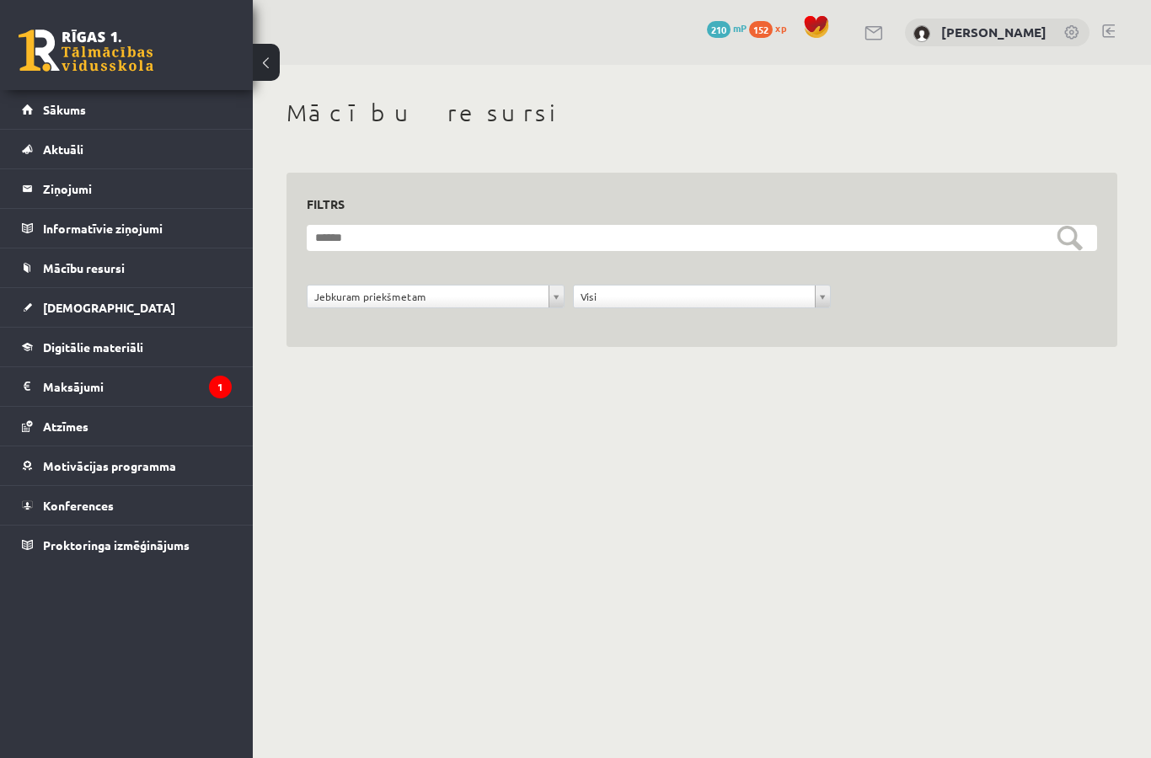 The height and width of the screenshot is (758, 1151). I want to click on a: Jebkuram priekšmetam, so click(436, 297).